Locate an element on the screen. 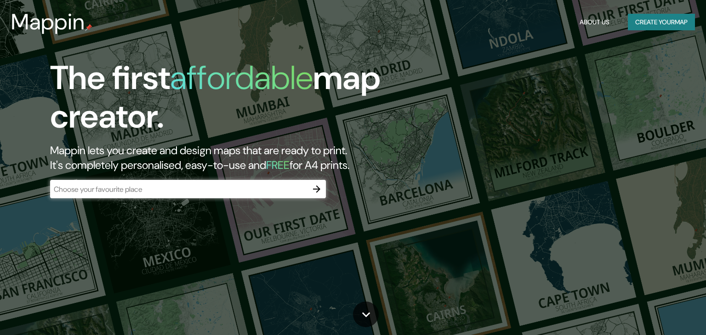 The height and width of the screenshot is (335, 706). h1: The first map creator. is located at coordinates (227, 101).